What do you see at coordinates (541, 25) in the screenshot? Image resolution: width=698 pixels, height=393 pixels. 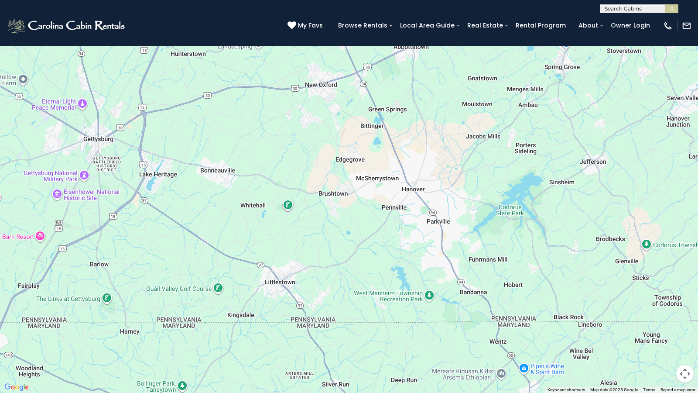 I see `a: Rental Program` at bounding box center [541, 25].